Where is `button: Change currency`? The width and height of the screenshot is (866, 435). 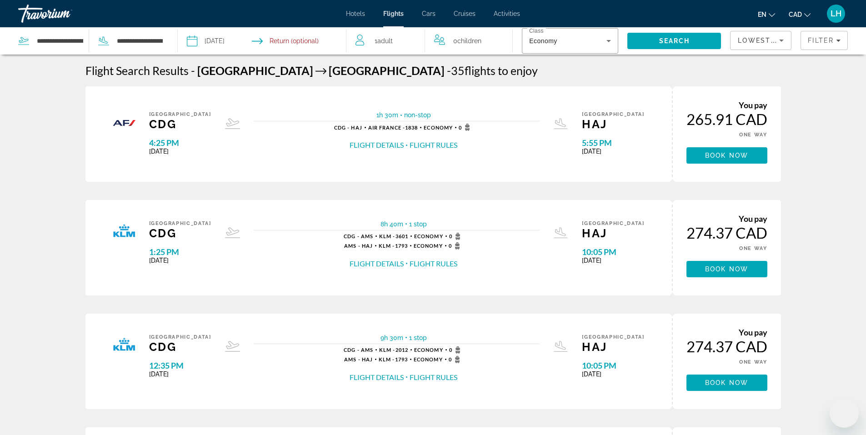
button: Change currency is located at coordinates (800, 14).